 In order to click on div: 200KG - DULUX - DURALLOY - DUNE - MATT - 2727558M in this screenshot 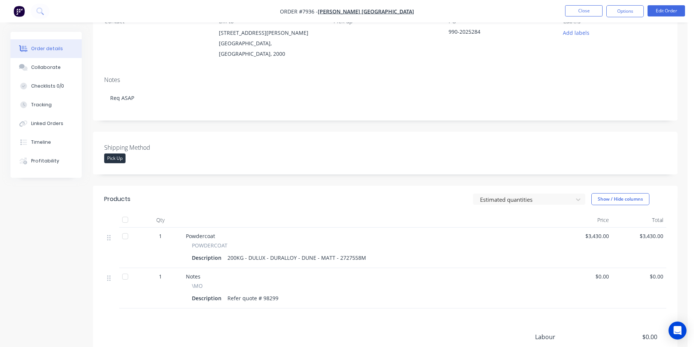, I will do `click(297, 258)`.